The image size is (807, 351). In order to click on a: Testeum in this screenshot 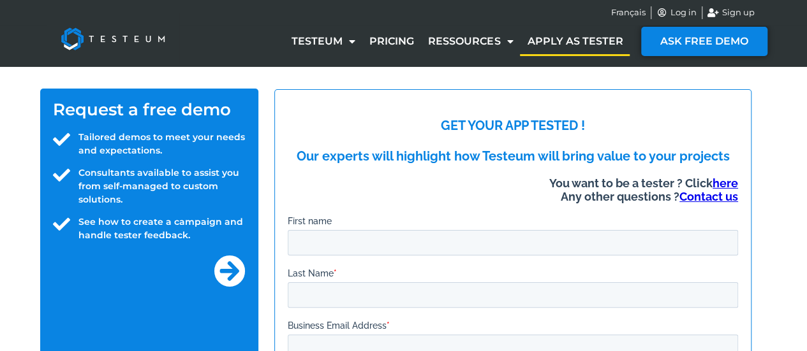, I will do `click(323, 41)`.